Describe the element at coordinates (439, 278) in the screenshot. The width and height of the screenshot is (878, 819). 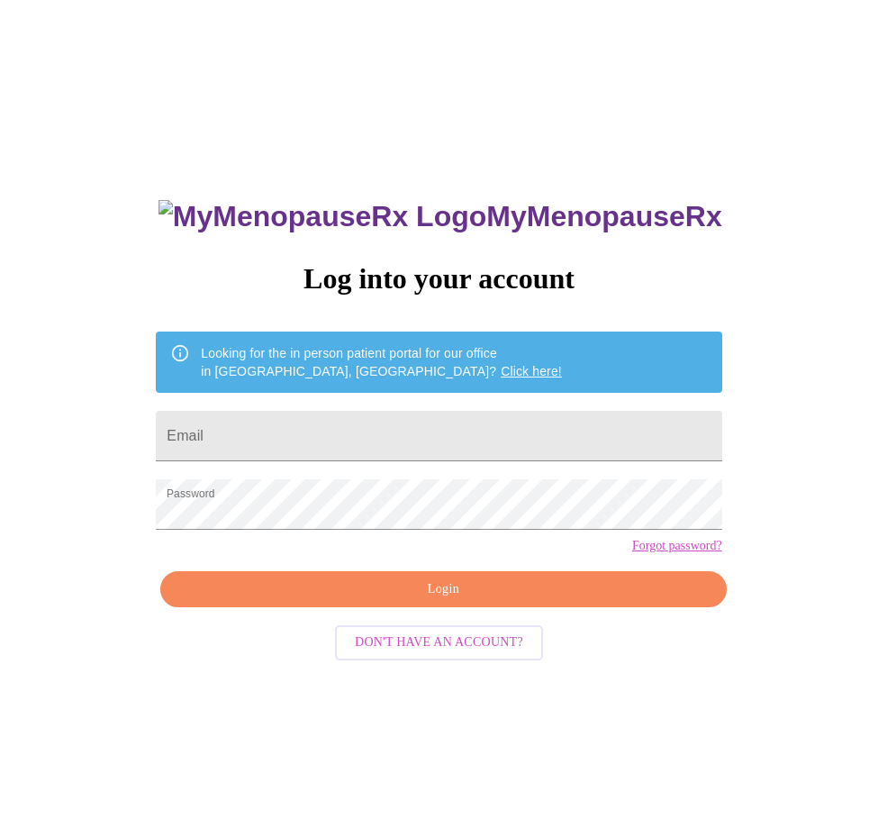
I see `h3: Log into your account` at that location.